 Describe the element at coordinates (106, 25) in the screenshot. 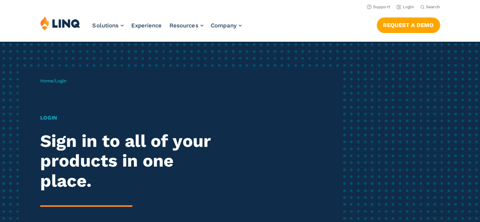

I see `span: Solutions` at that location.